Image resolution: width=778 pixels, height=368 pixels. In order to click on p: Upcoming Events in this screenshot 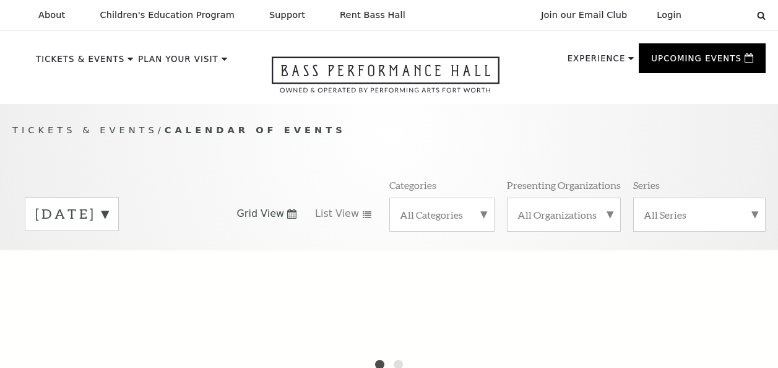, I will do `click(697, 62)`.